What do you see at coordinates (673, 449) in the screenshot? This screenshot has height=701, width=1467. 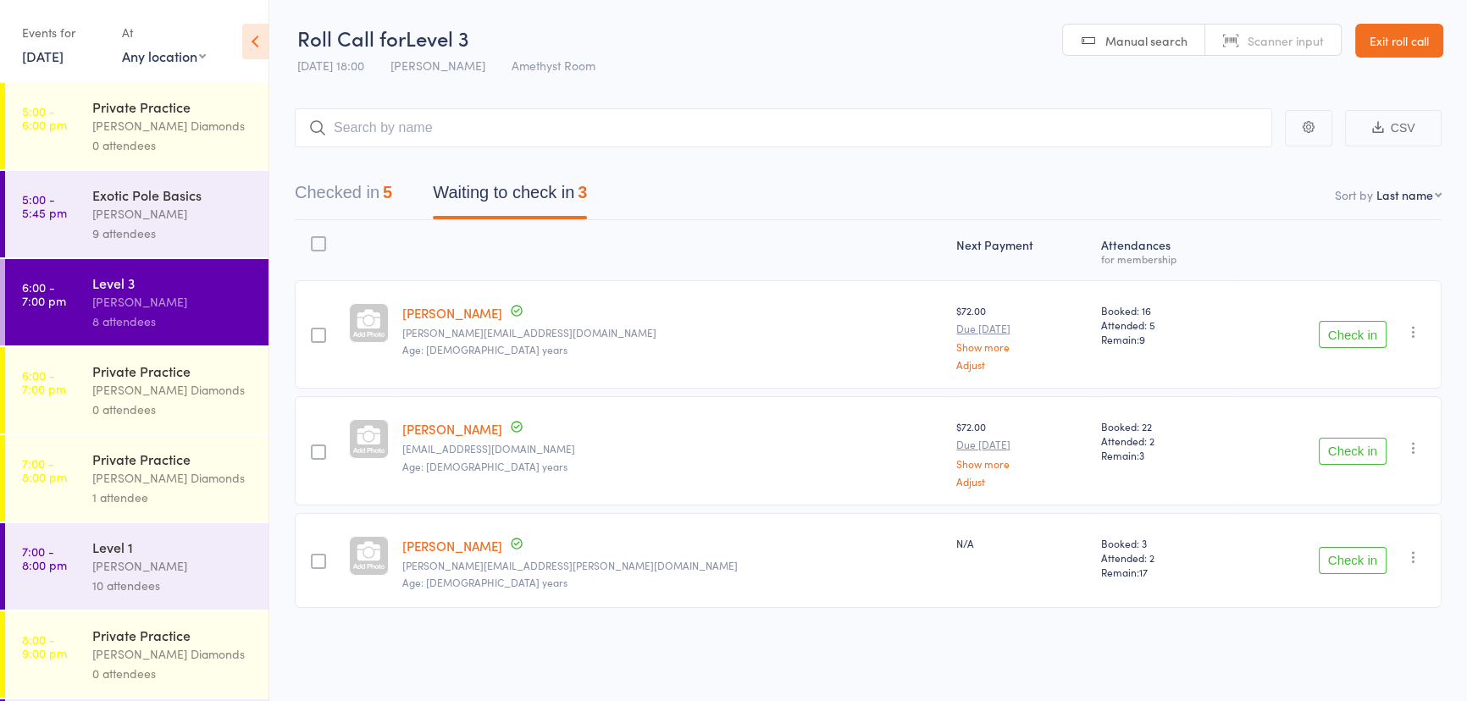 I see `small: uminap1080@gmail.com` at bounding box center [673, 449].